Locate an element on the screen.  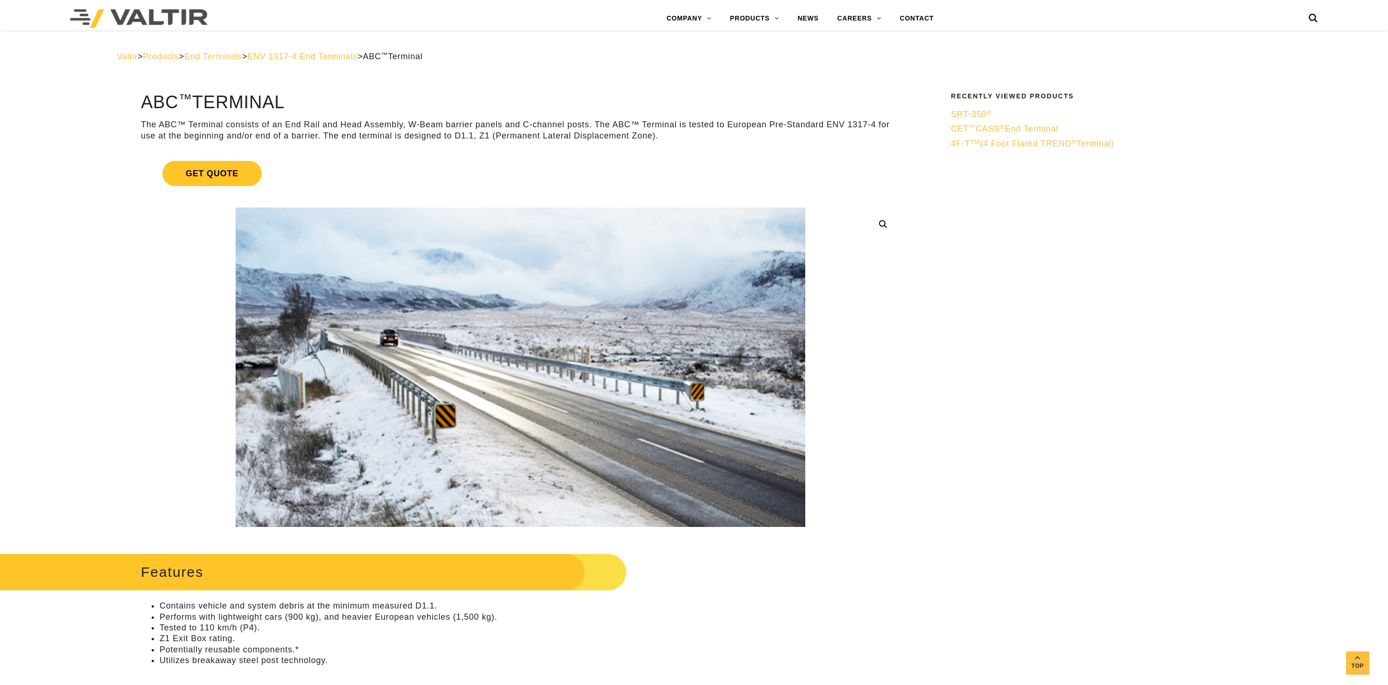
li: Utilizes breakaway steel post technology. is located at coordinates (530, 661).